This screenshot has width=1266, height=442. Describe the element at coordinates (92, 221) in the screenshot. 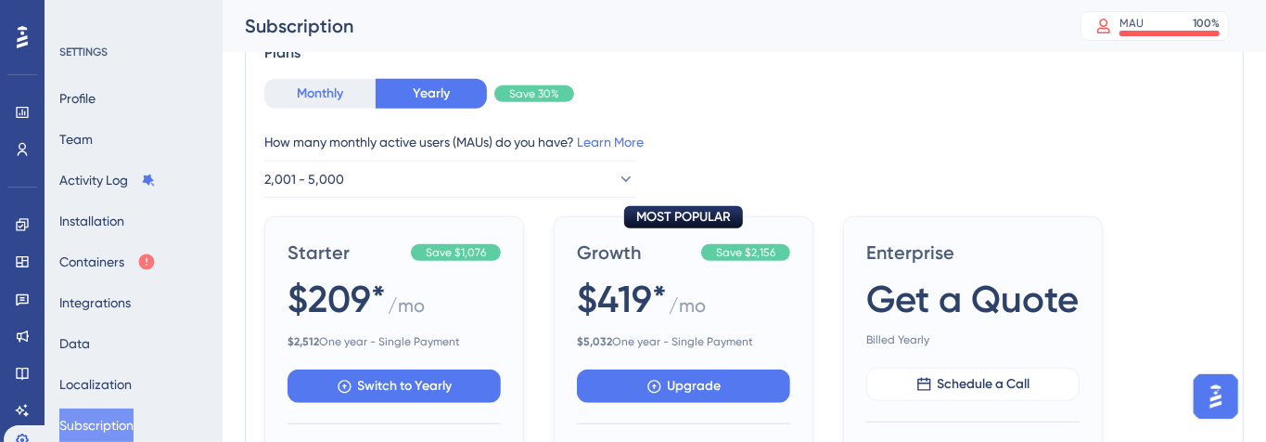

I see `button: Installation` at that location.